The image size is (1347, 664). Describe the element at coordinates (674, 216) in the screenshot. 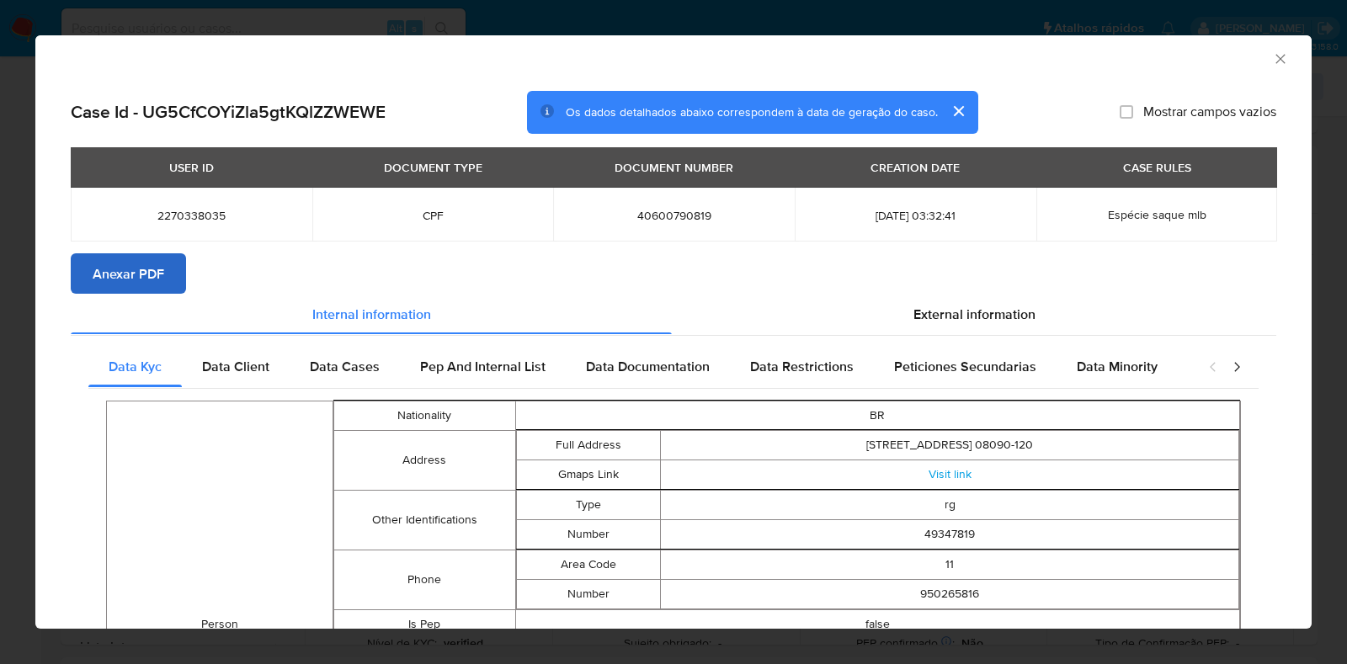

I see `span: 40600790819` at that location.